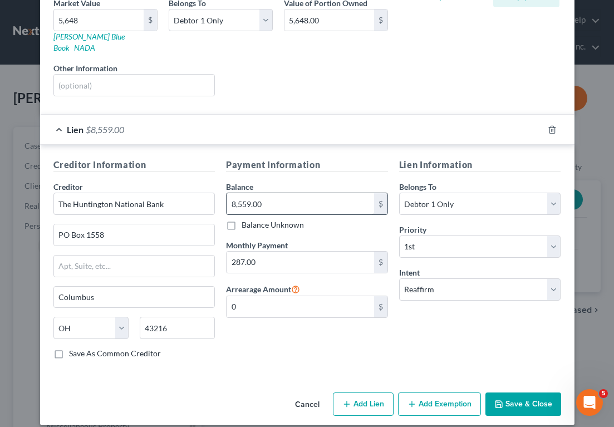  What do you see at coordinates (524, 404) in the screenshot?
I see `button: Save & Close` at bounding box center [524, 404].